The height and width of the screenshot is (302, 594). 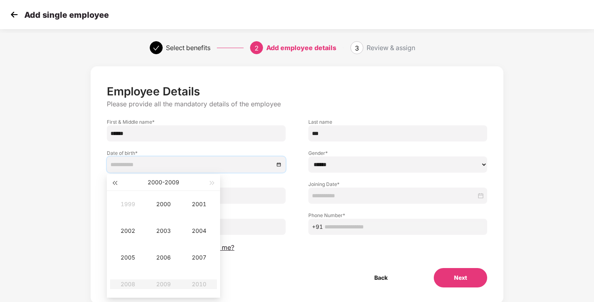 I want to click on label: Last name, so click(x=398, y=122).